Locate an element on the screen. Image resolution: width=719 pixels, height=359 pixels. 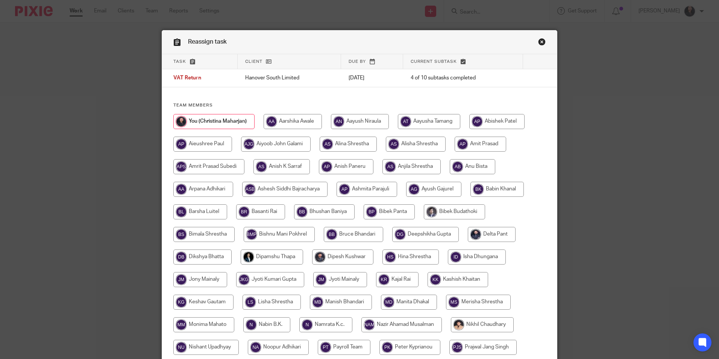
td: 4 of 10 subtasks completed is located at coordinates (463, 78).